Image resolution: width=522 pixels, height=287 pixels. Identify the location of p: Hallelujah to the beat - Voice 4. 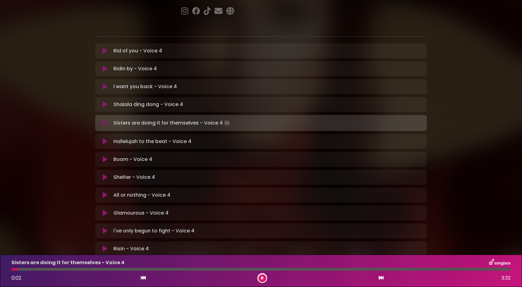
(152, 142).